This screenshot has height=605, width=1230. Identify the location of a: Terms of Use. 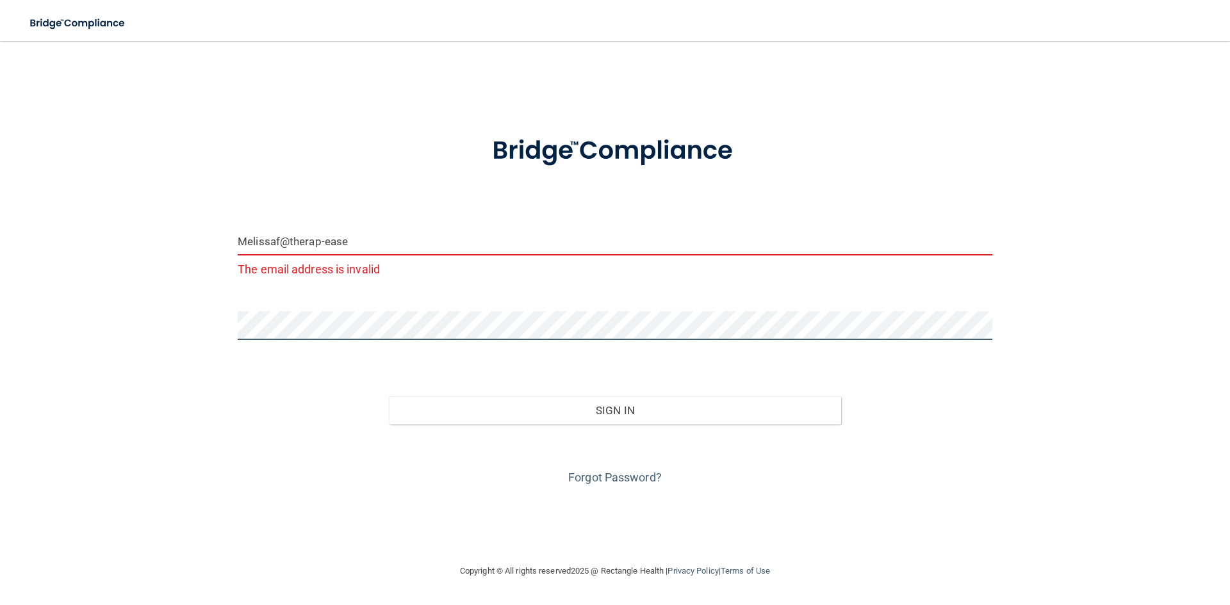
(745, 571).